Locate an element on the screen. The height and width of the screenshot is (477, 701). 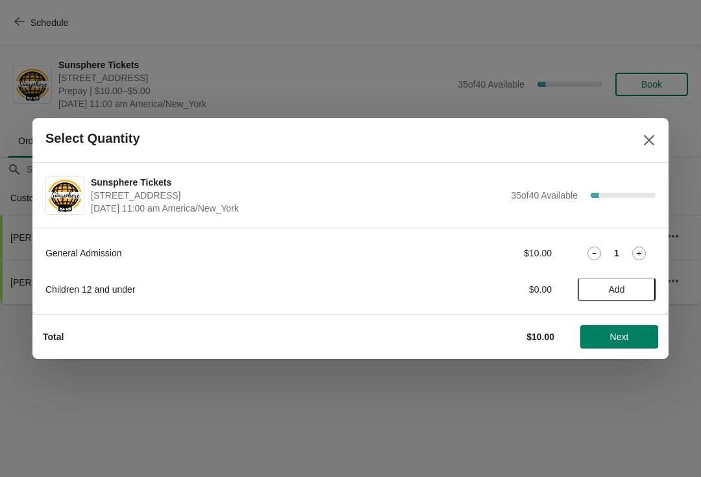
div: Children 12 and under is located at coordinates (225, 290).